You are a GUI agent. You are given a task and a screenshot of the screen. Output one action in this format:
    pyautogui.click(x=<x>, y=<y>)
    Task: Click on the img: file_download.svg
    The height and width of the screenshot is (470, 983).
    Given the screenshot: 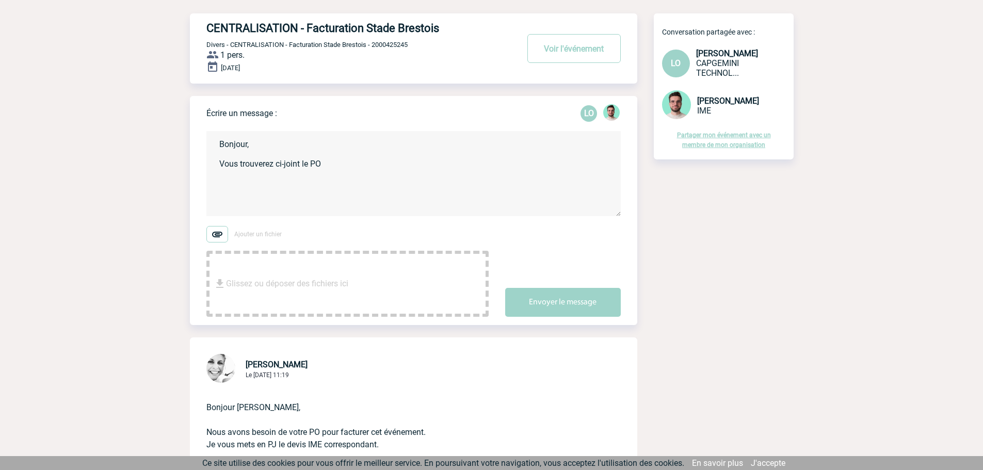 What is the action you would take?
    pyautogui.click(x=220, y=284)
    